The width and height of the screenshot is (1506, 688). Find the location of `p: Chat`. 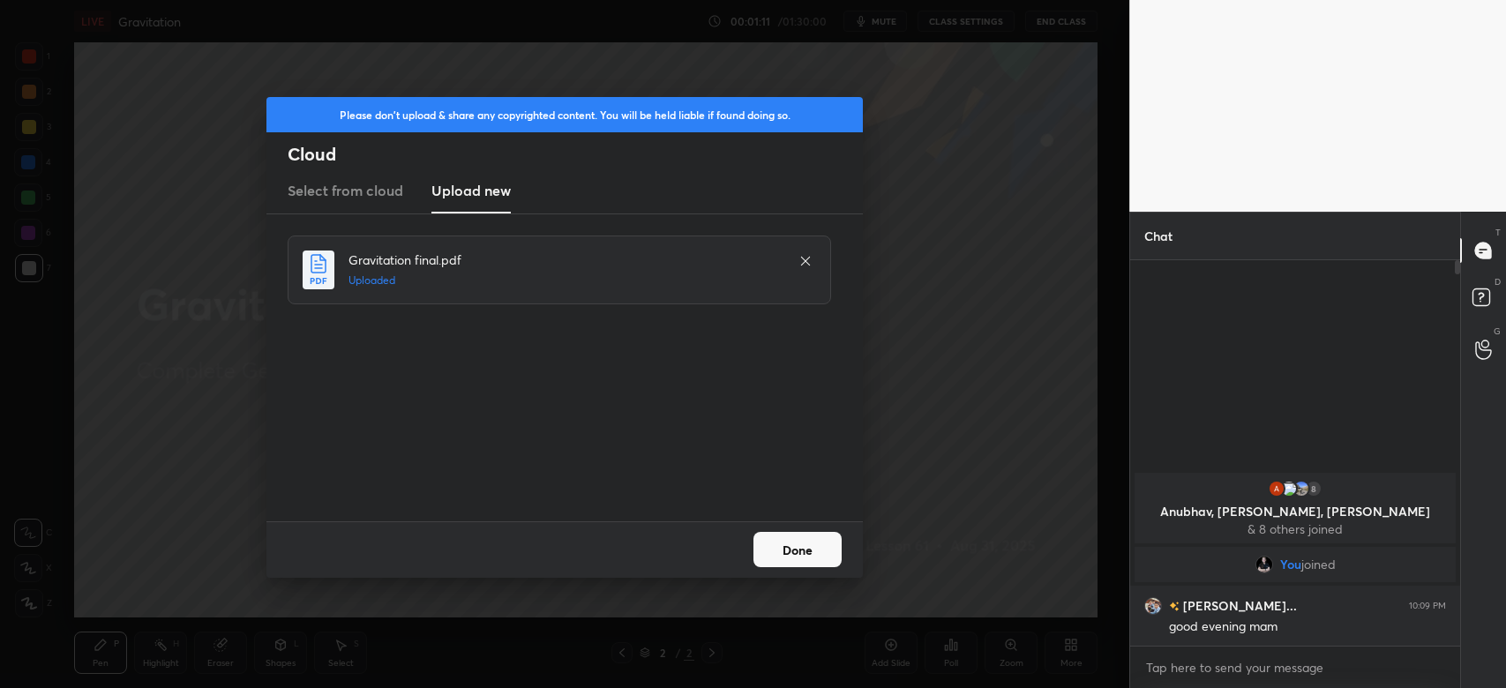

p: Chat is located at coordinates (1158, 235).